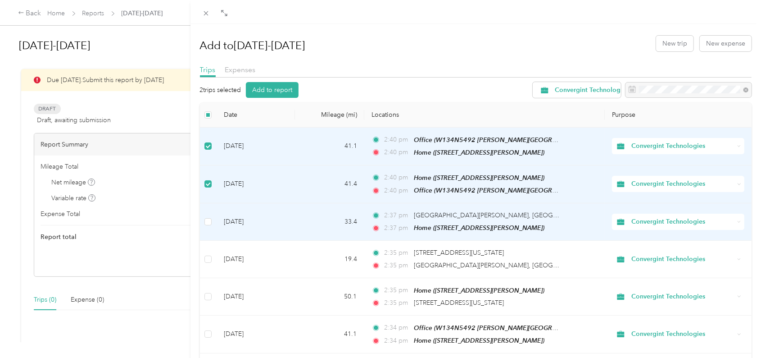  Describe the element at coordinates (329, 115) in the screenshot. I see `th: Mileage (mi)` at that location.